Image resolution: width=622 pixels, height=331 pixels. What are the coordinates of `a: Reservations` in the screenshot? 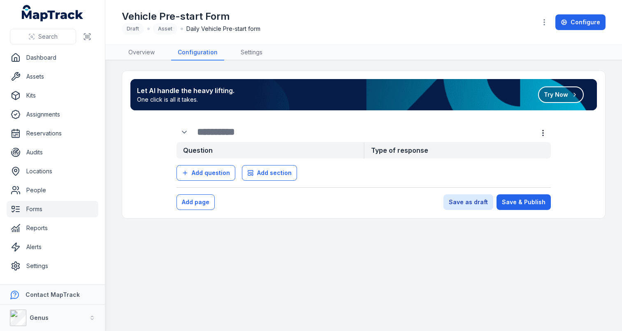 It's located at (52, 133).